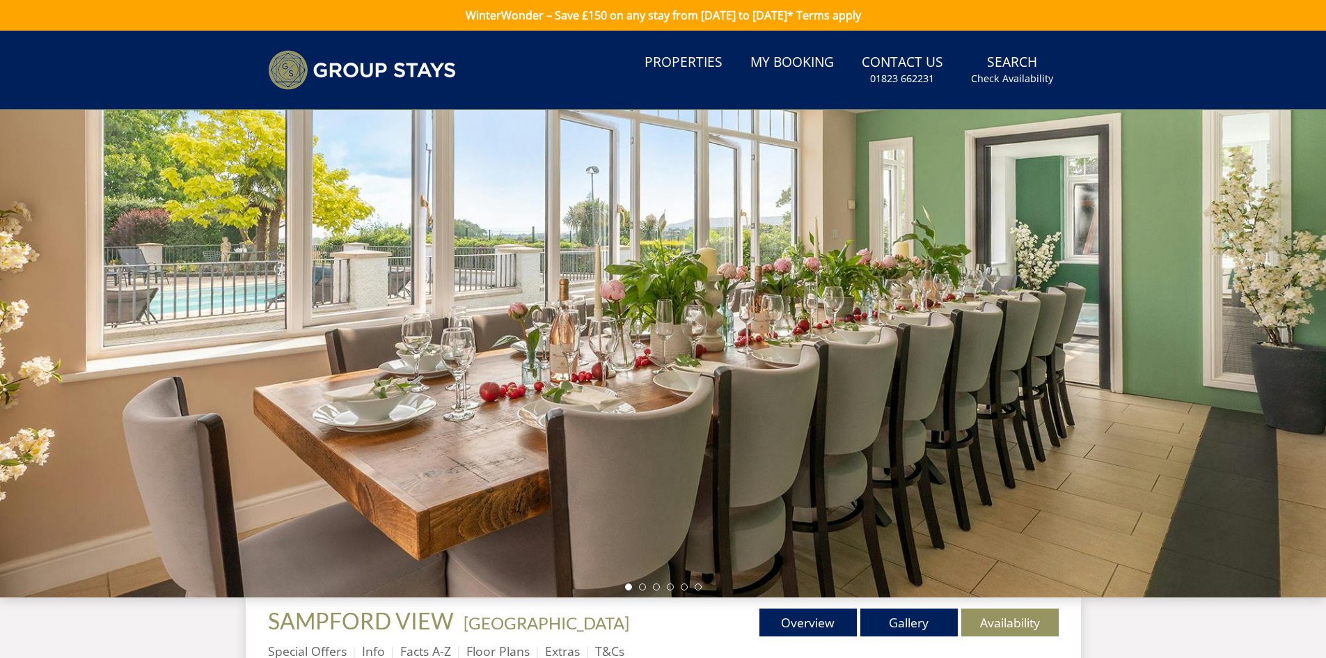 Image resolution: width=1326 pixels, height=658 pixels. What do you see at coordinates (1012, 70) in the screenshot?
I see `a: SearchCheck Availability` at bounding box center [1012, 70].